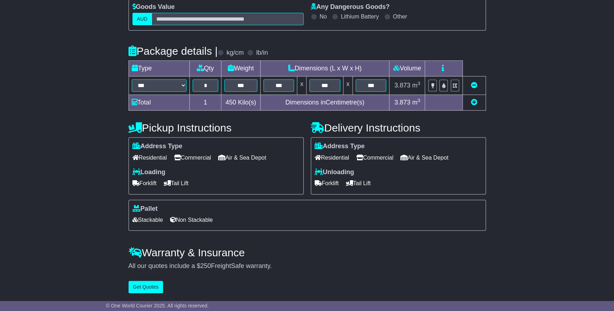 This screenshot has width=614, height=311. What do you see at coordinates (206, 266) in the screenshot?
I see `span: 250` at bounding box center [206, 266].